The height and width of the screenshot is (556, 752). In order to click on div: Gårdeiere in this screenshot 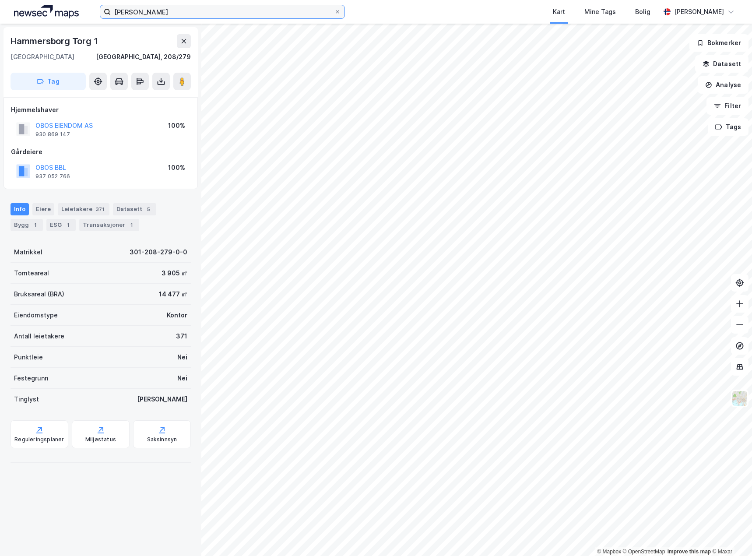, I will do `click(101, 152)`.